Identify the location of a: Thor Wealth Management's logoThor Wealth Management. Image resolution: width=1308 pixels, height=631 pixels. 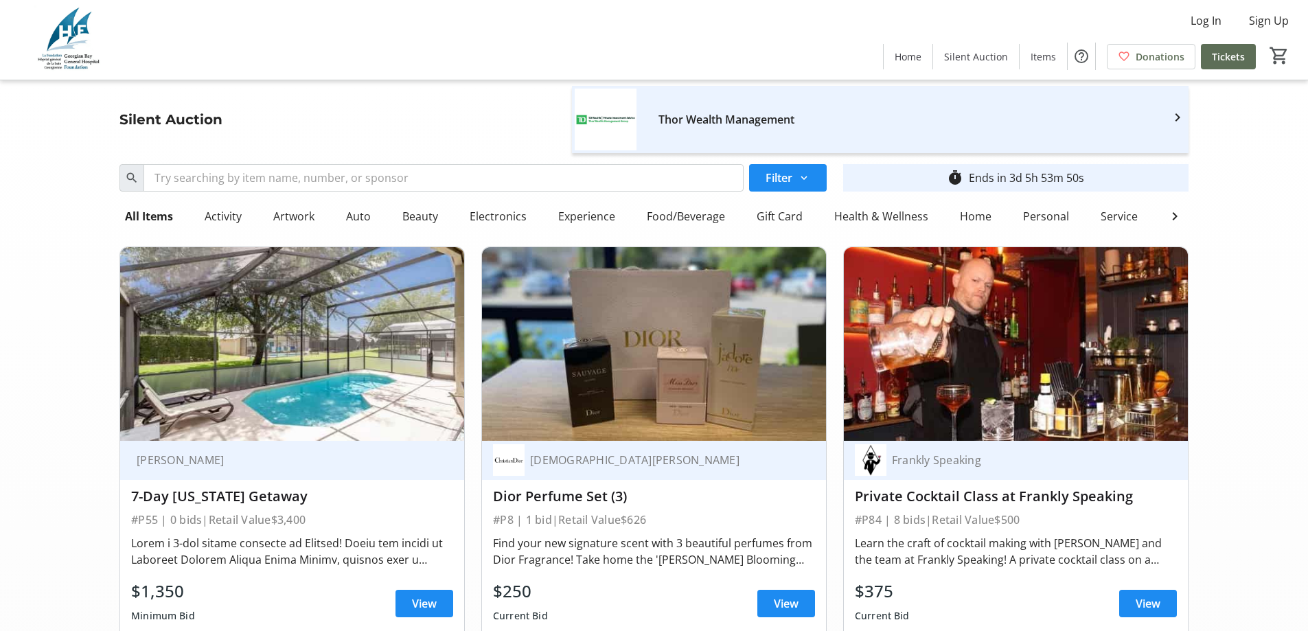
(880, 119).